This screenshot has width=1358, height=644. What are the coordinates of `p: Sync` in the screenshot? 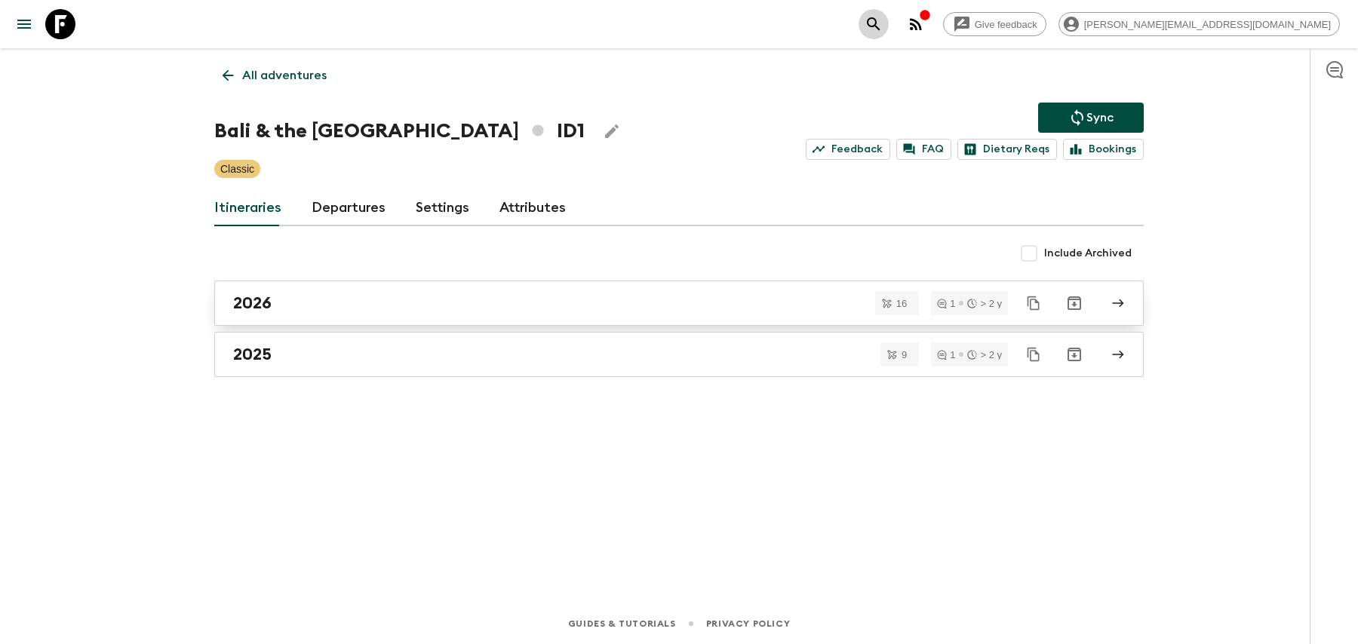 It's located at (1100, 118).